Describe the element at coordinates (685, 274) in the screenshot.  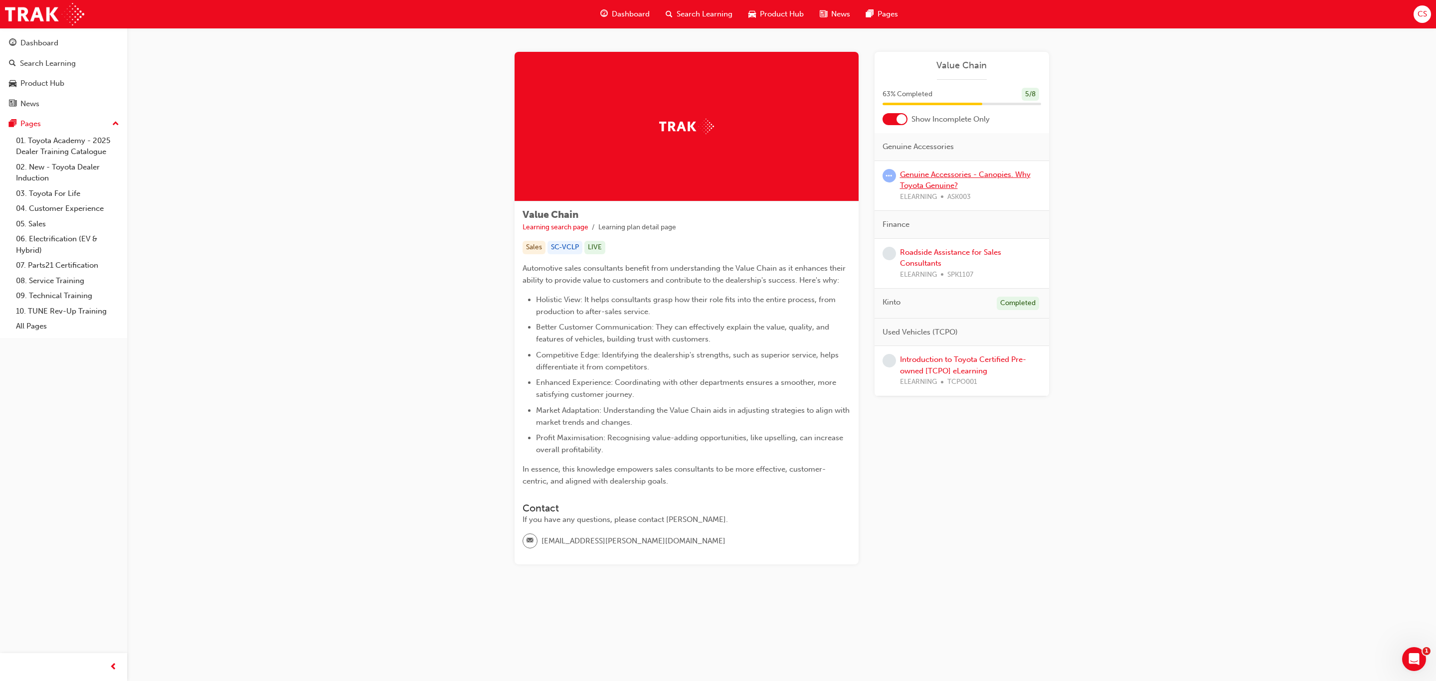
I see `span: Automotive sales consultants benefit from understanding the Value Chain as it enhances their abil...` at that location.